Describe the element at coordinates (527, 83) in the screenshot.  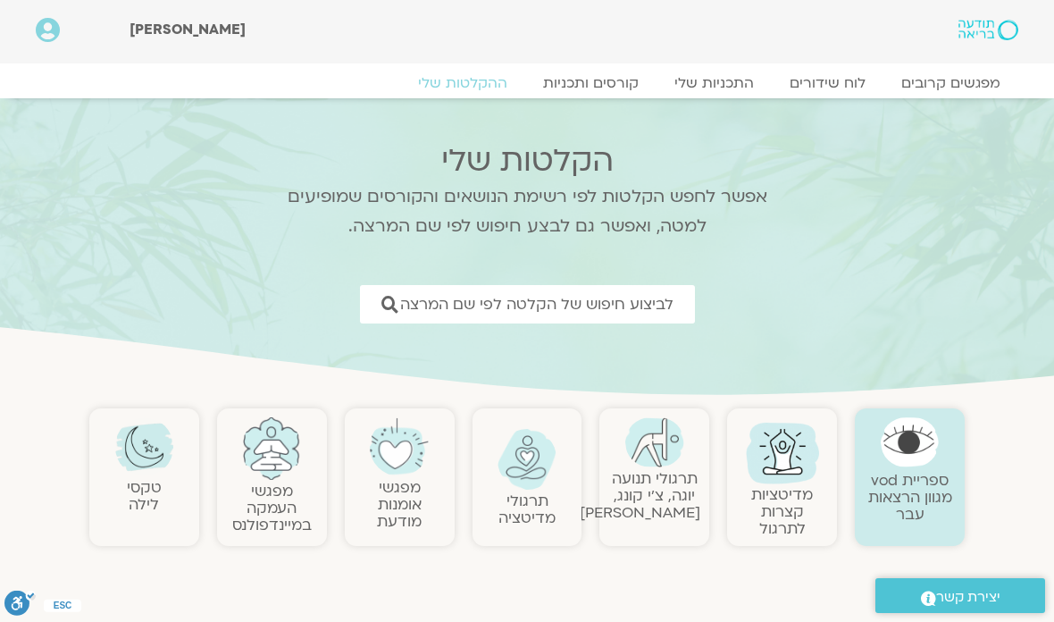
I see `nav: Menu` at that location.